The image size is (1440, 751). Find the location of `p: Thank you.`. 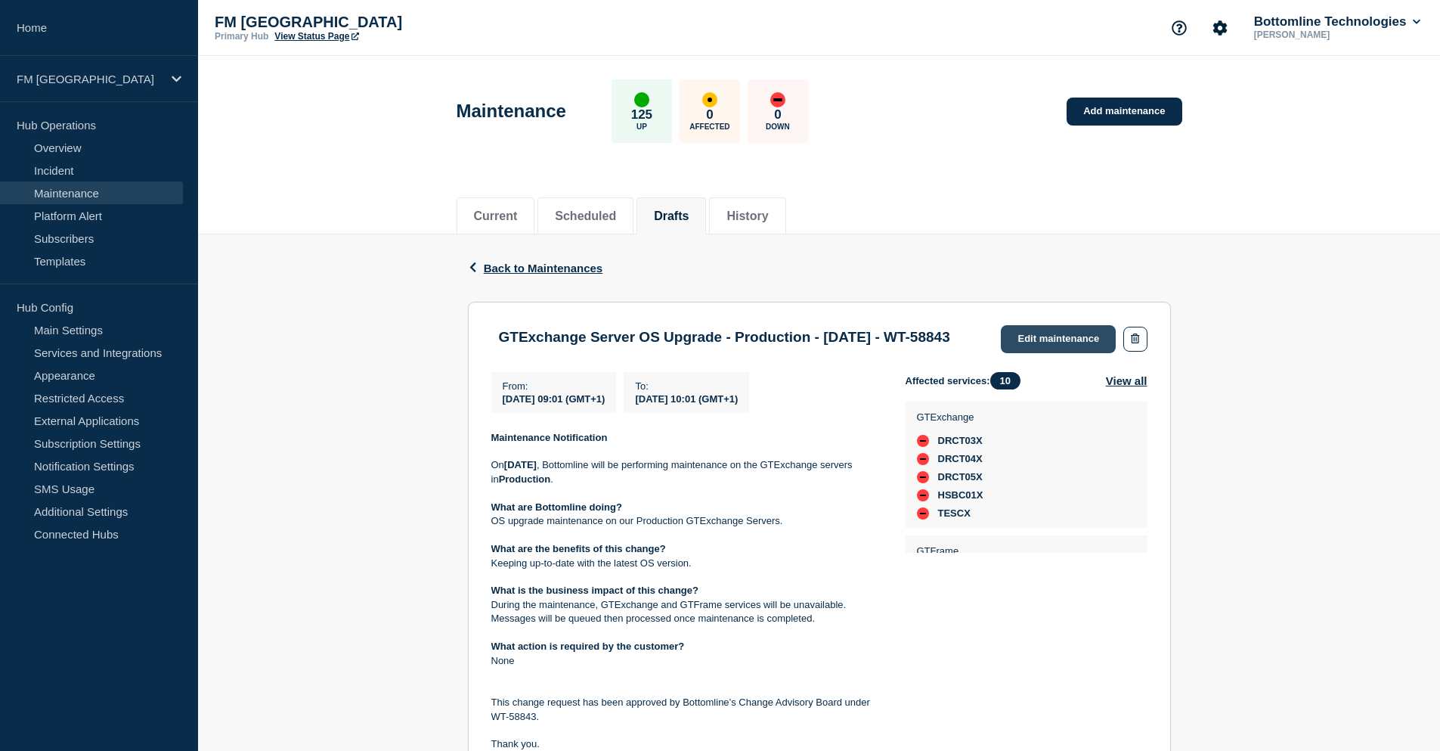

p: Thank you. is located at coordinates (686, 744).